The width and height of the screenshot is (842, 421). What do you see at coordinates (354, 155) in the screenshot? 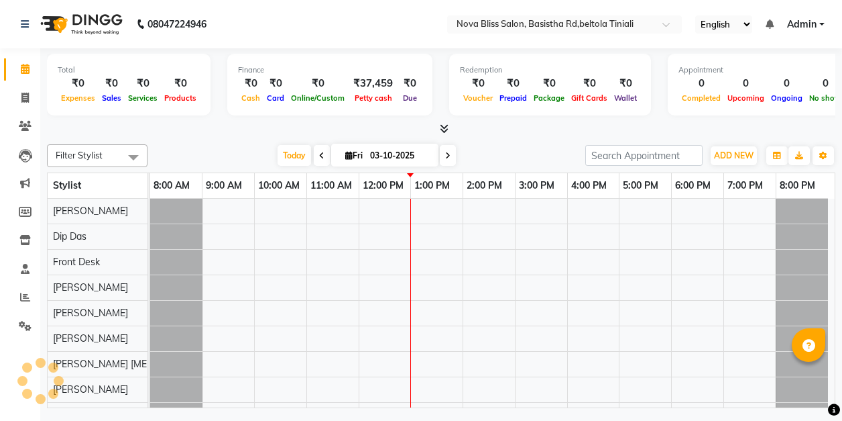
I see `span: Fri` at bounding box center [354, 155].